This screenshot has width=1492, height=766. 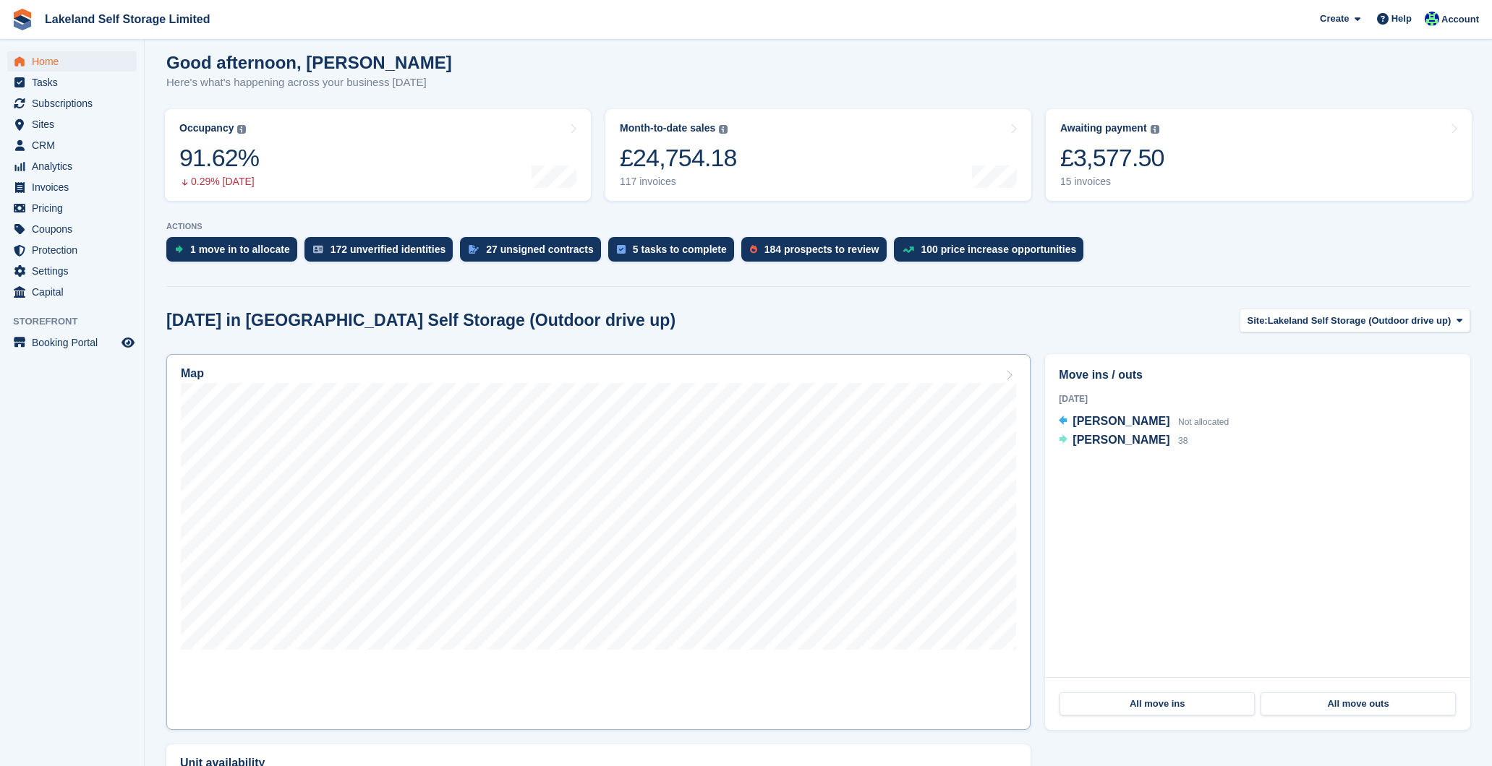 I want to click on a: 27 unsigned contracts, so click(x=534, y=253).